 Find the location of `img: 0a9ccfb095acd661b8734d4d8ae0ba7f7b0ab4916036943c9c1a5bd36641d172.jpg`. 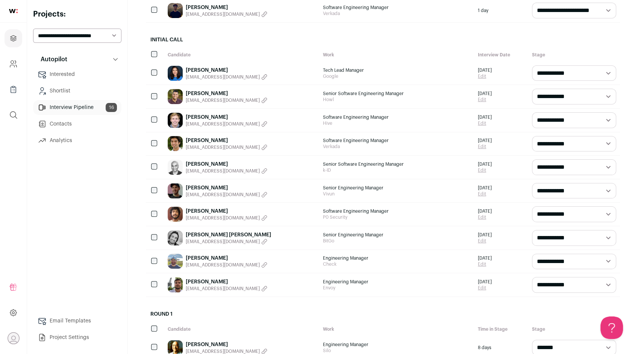

img: 0a9ccfb095acd661b8734d4d8ae0ba7f7b0ab4916036943c9c1a5bd36641d172.jpg is located at coordinates (175, 144).